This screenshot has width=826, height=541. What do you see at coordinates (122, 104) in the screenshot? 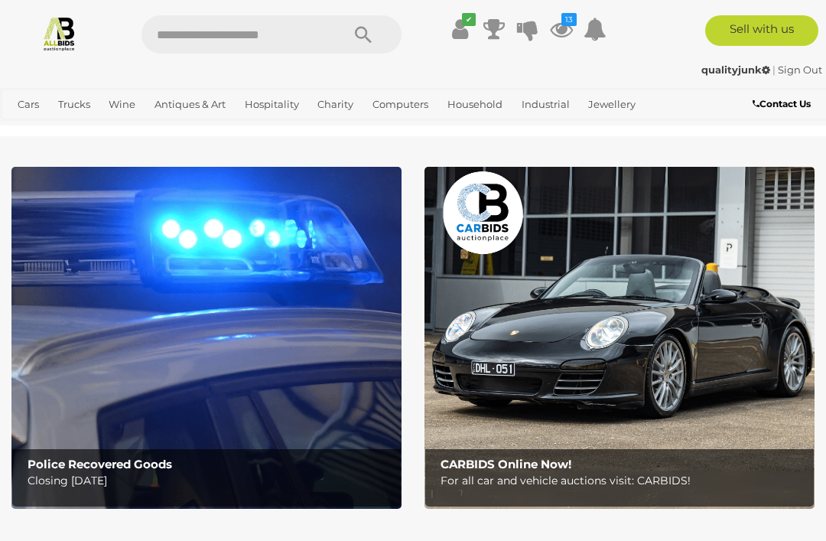
I see `a: Wine` at bounding box center [122, 104].